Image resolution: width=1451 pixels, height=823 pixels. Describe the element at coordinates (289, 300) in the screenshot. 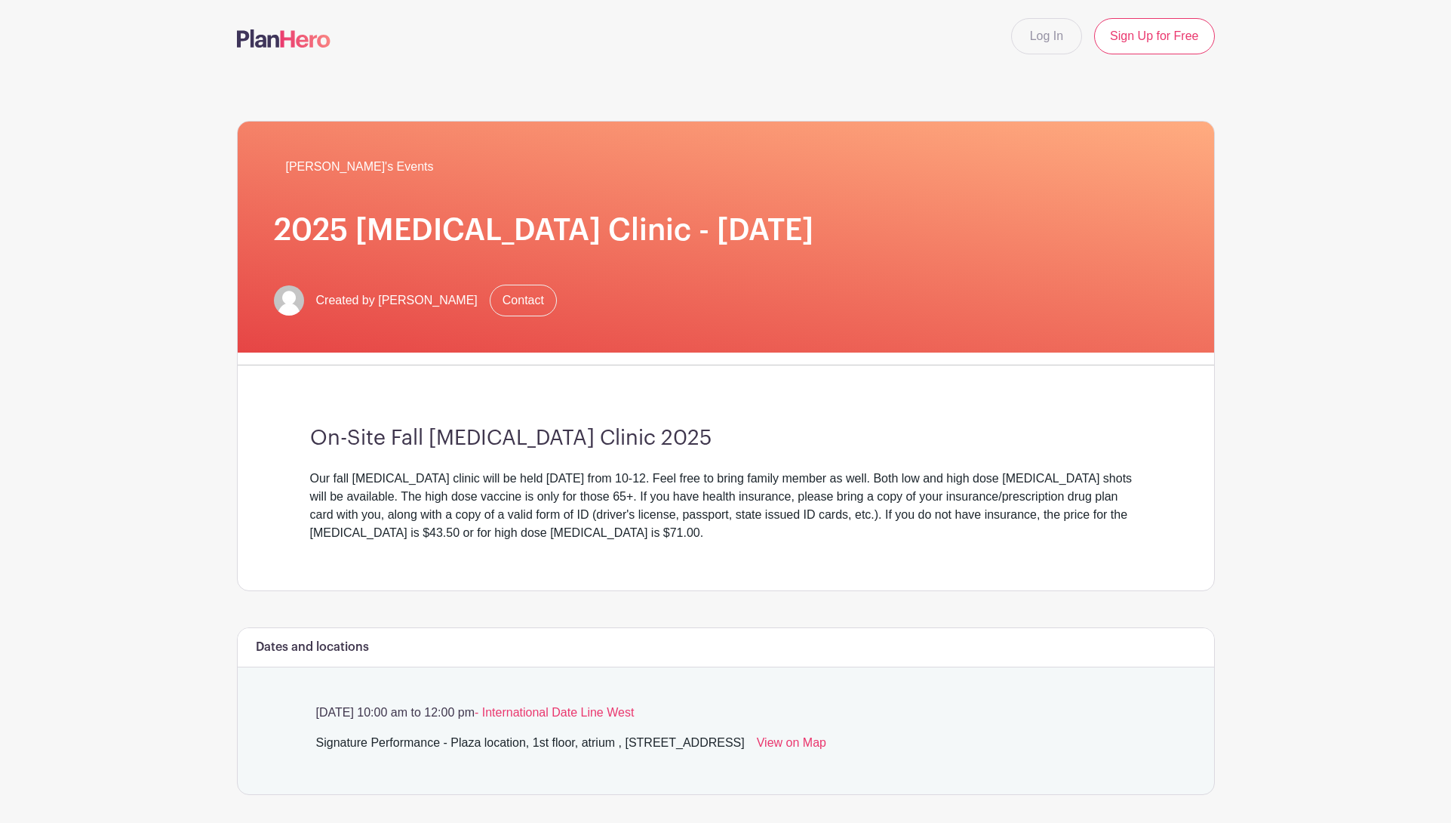

I see `img: default-ce2991bfa6775e67f084385cd625a349d9dcbb7a52a09fb2fda1e96e2d18dcdb.png` at that location.